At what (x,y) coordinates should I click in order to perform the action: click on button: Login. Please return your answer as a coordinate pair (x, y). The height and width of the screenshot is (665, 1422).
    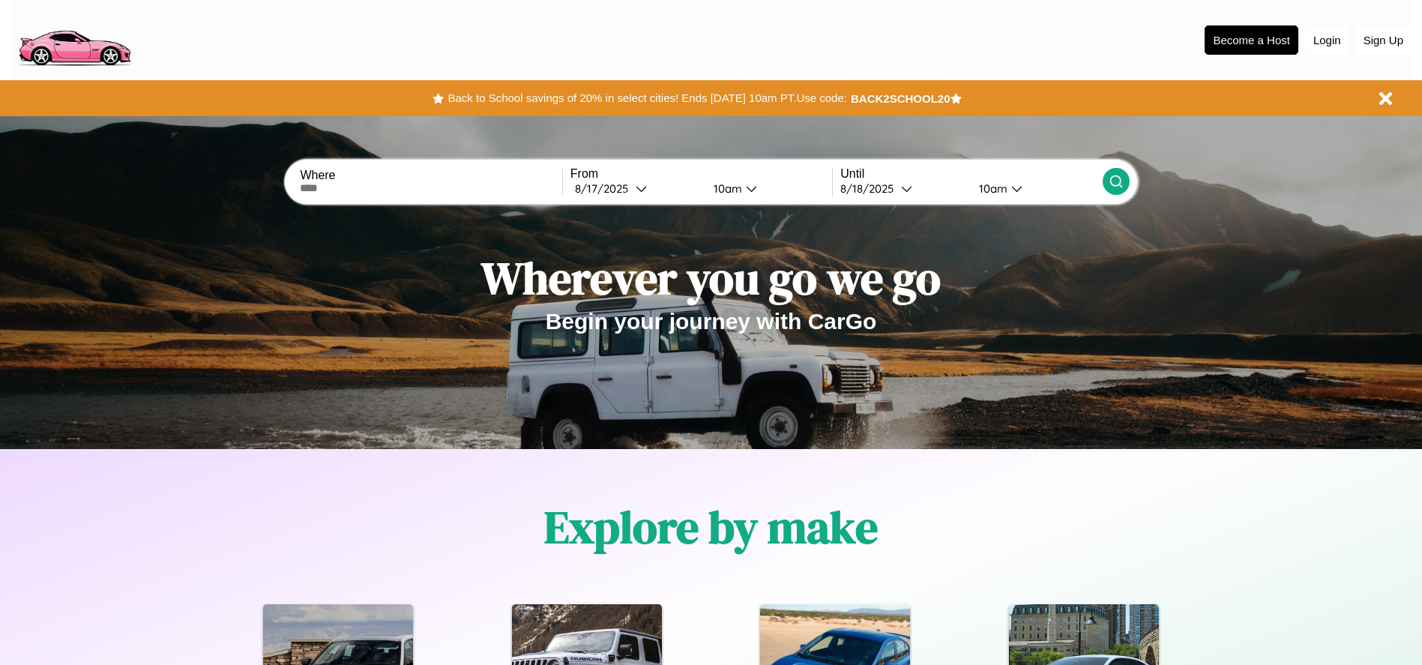
    Looking at the image, I should click on (1327, 40).